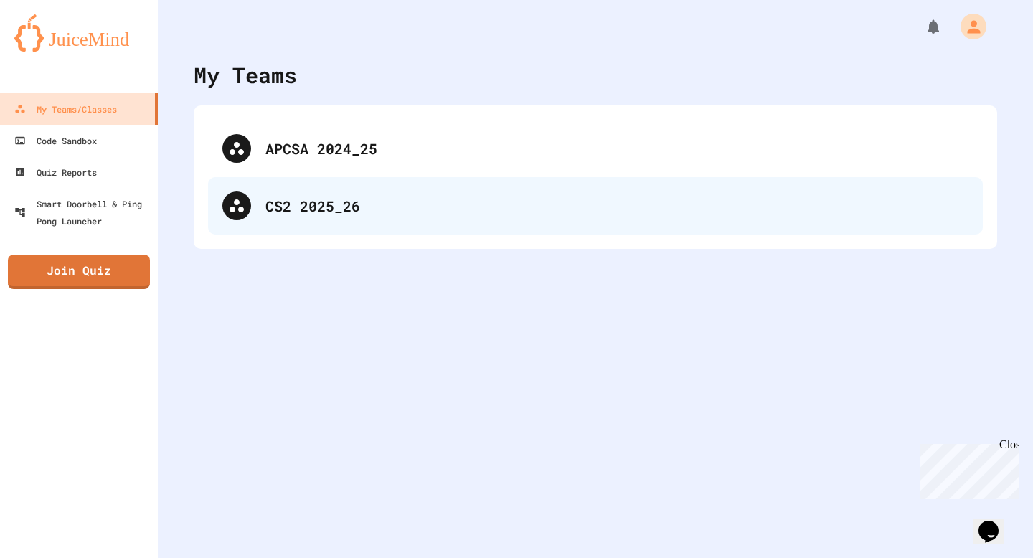 The height and width of the screenshot is (558, 1033). I want to click on div: My Account, so click(968, 27).